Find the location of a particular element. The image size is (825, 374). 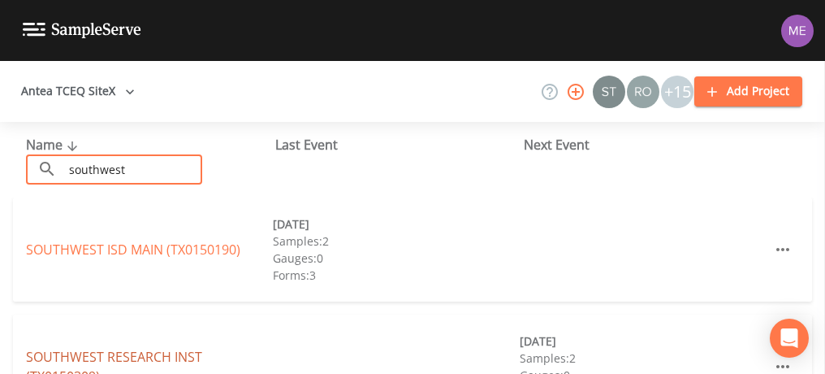

img: logo is located at coordinates (82, 30).